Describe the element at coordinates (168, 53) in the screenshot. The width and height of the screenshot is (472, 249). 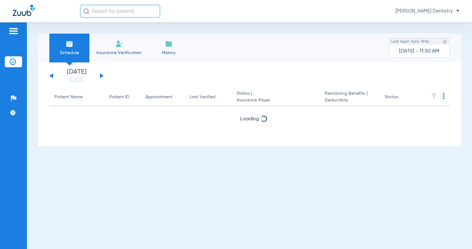
I see `span: History` at that location.